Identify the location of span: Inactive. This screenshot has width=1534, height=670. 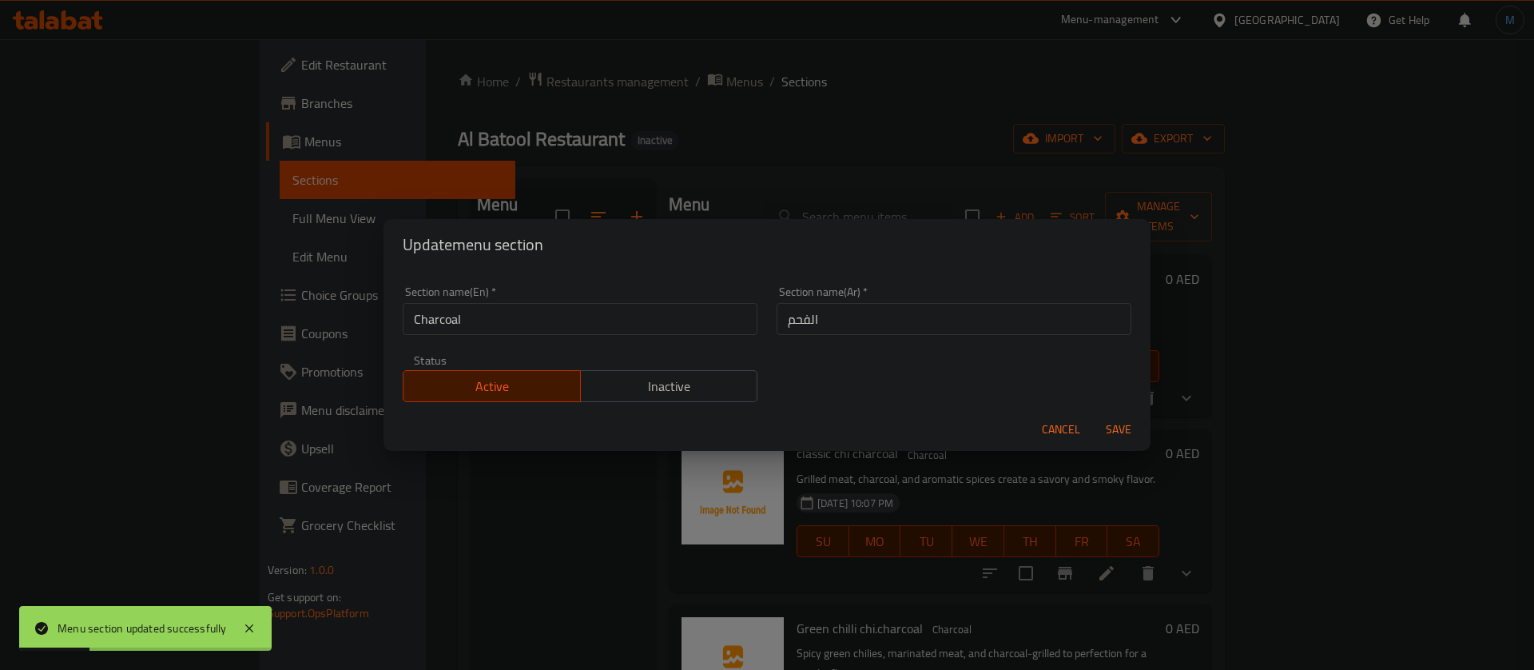
(670, 386).